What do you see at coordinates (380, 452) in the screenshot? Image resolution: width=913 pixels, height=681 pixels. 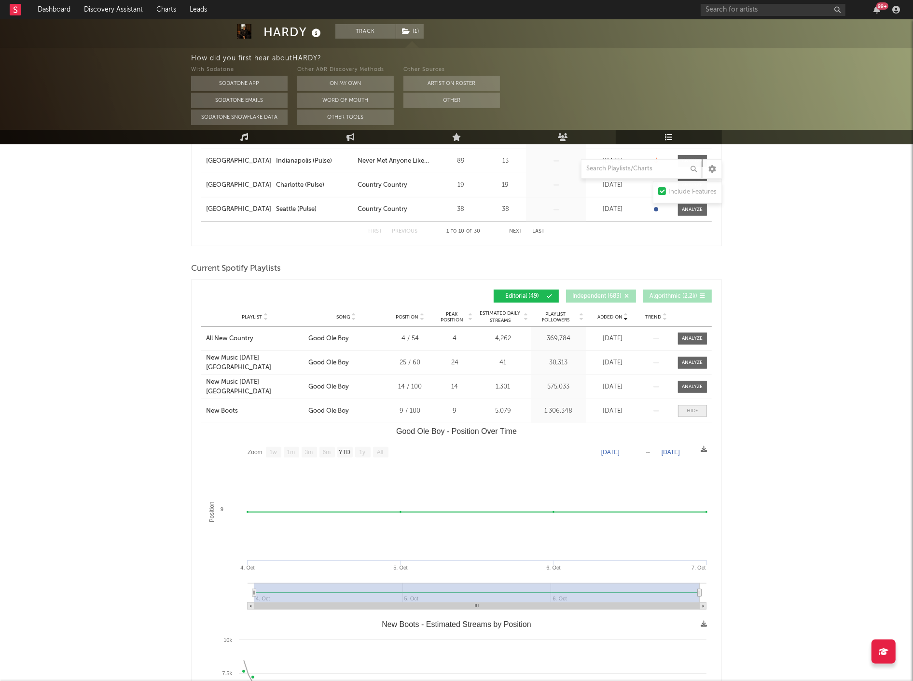 I see `text: All` at bounding box center [380, 452].